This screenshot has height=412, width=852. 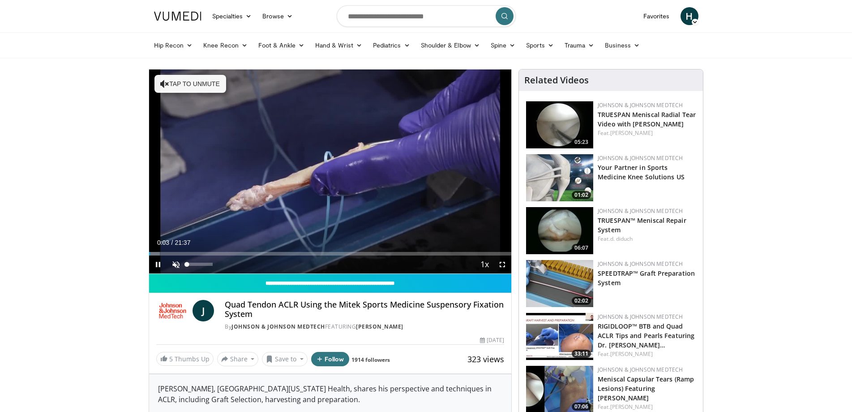 What do you see at coordinates (503, 45) in the screenshot?
I see `a: Spine` at bounding box center [503, 45].